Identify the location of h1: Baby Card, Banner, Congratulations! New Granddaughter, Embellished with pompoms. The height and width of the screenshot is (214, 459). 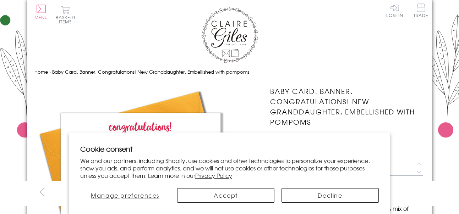
(347, 106).